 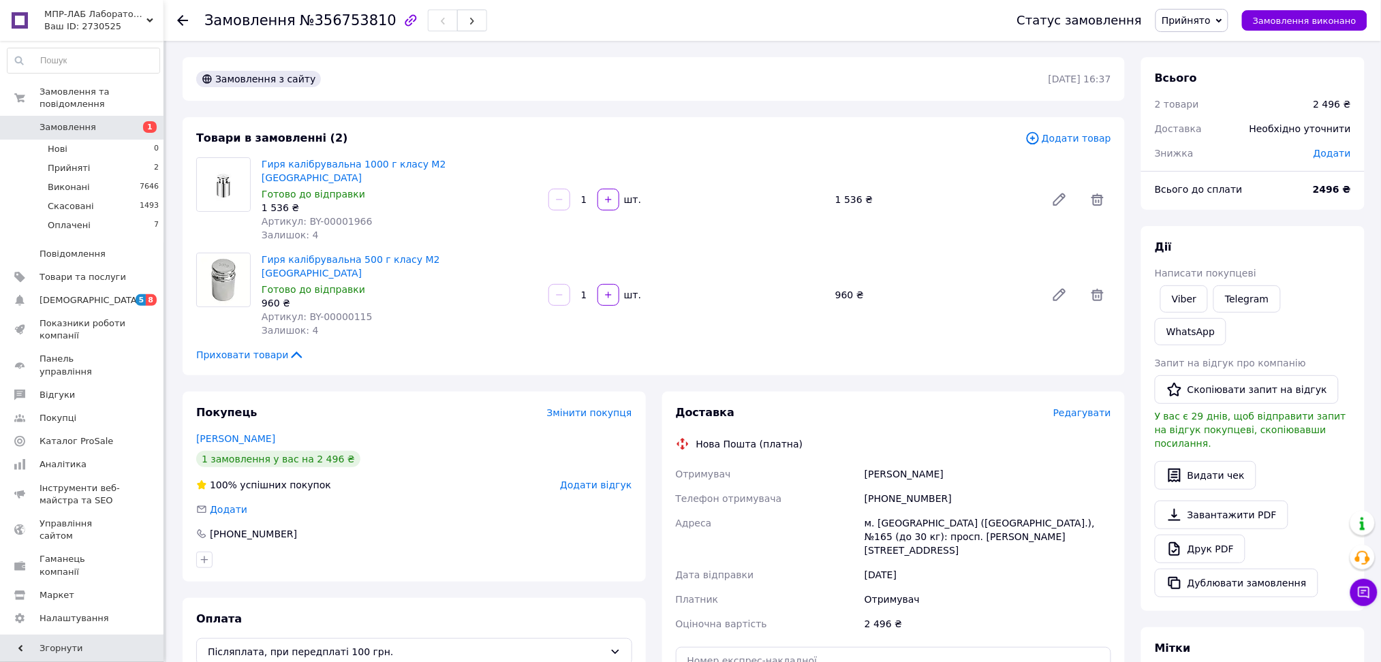 I want to click on span: Артикул: BY-00001966, so click(x=317, y=221).